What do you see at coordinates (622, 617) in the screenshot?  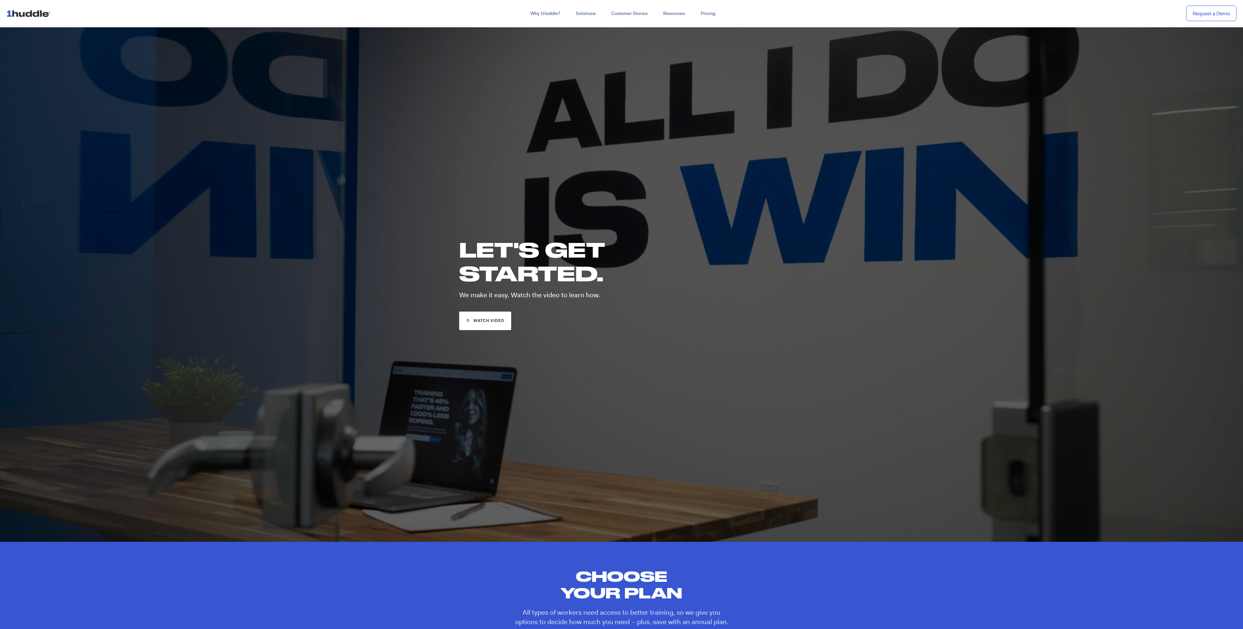 I see `p: All types of workers need access to better training, so we give you options to decide how much yo...` at bounding box center [622, 617].